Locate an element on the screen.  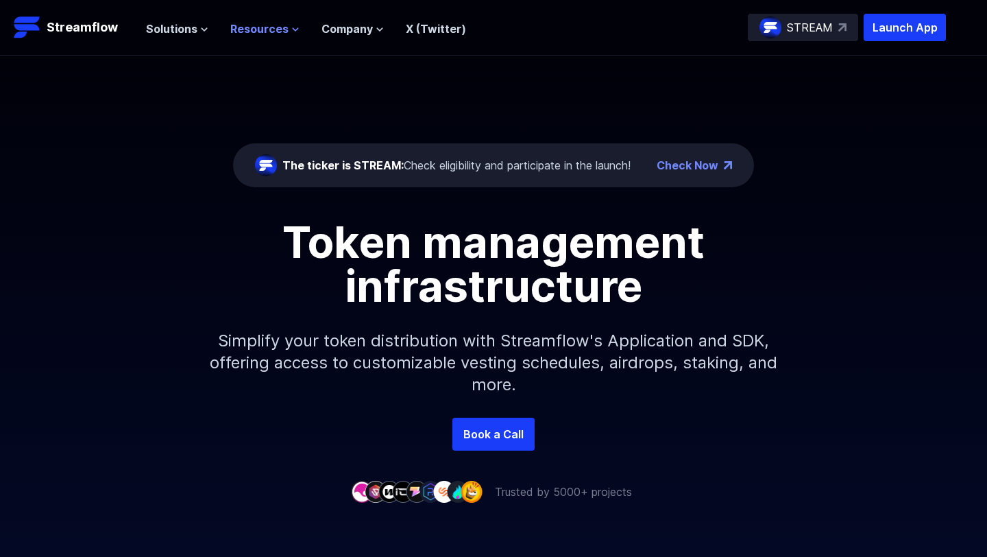
img: company-1 is located at coordinates (362, 491).